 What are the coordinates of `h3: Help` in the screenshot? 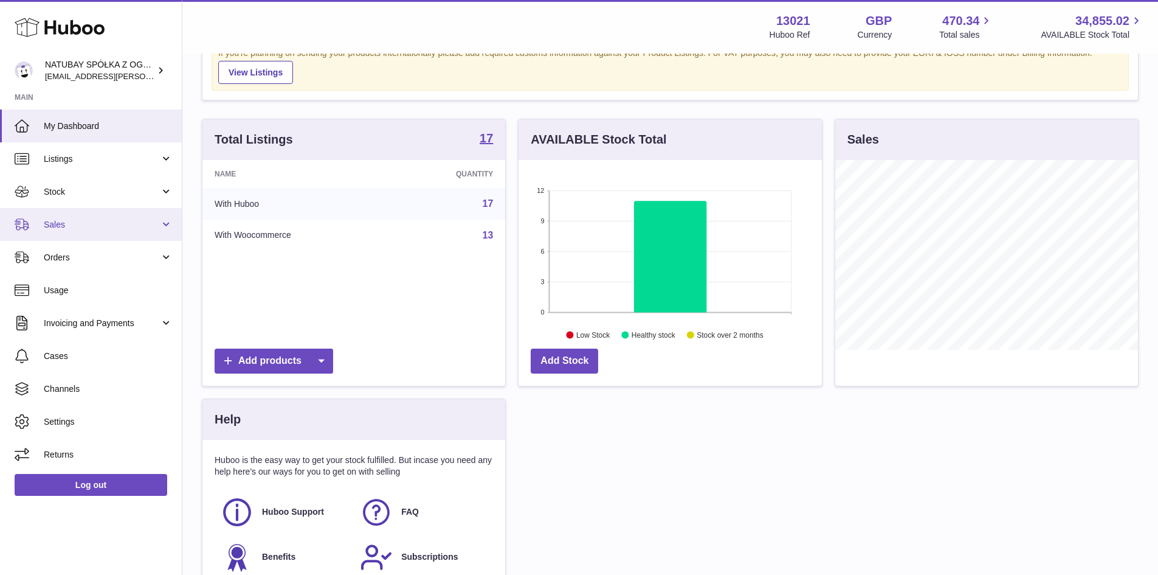 It's located at (227, 419).